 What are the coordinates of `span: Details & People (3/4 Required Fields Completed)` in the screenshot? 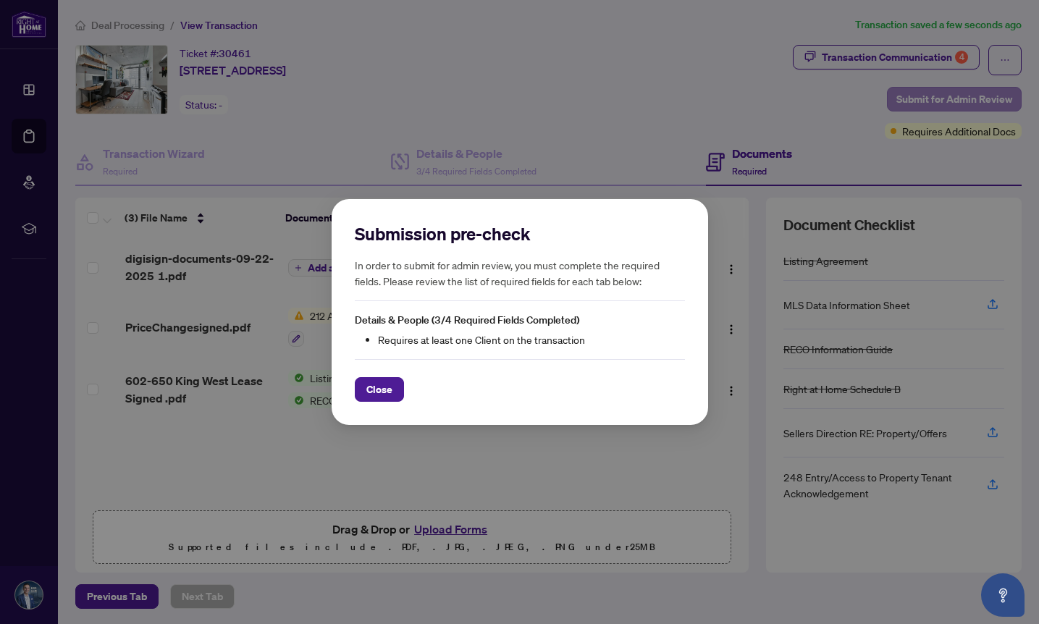 It's located at (467, 320).